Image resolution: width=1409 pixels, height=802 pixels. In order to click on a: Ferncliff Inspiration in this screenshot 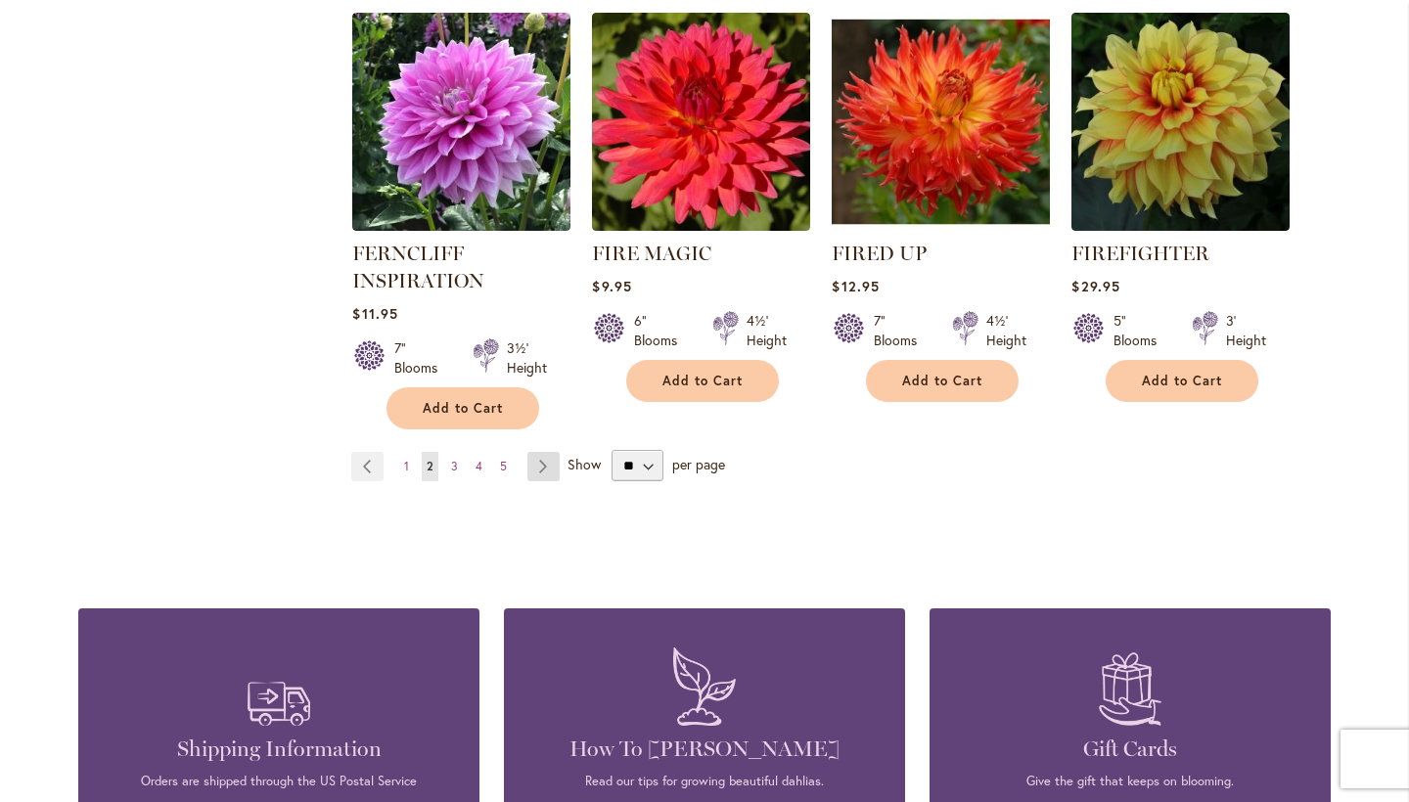, I will do `click(461, 225)`.